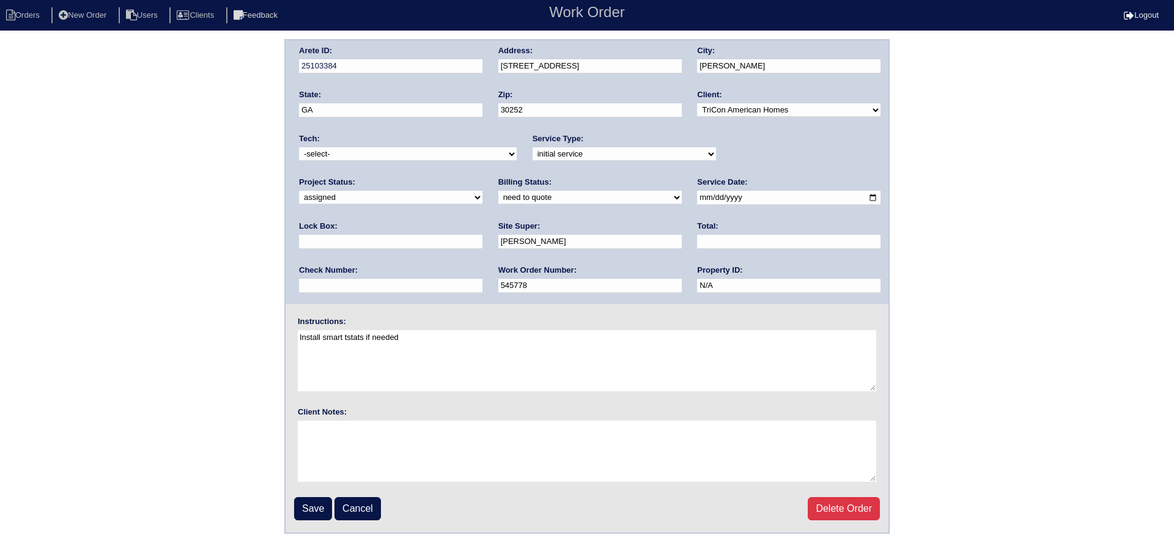 The width and height of the screenshot is (1174, 557). I want to click on li: Feedback, so click(257, 15).